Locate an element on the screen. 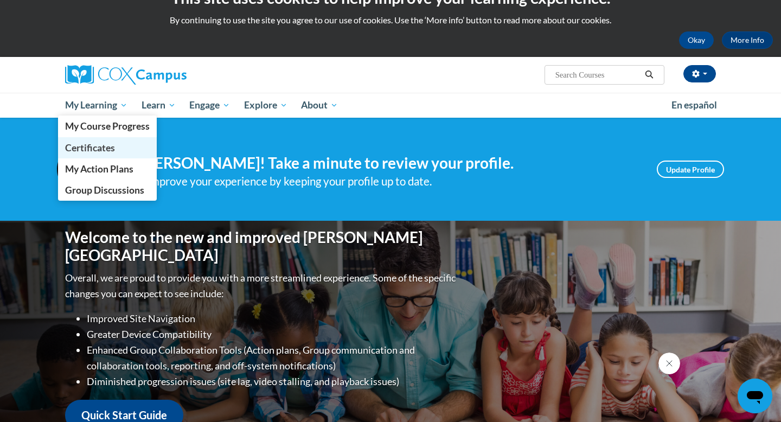  span: About is located at coordinates (319, 105).